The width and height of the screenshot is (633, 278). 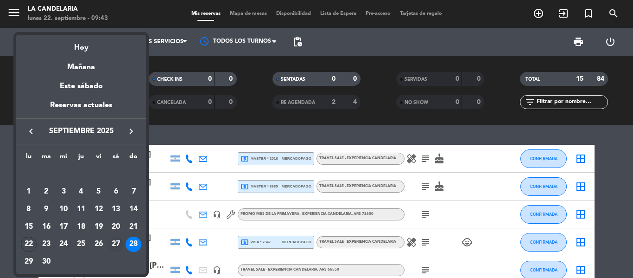 I want to click on th: lunes, so click(x=29, y=158).